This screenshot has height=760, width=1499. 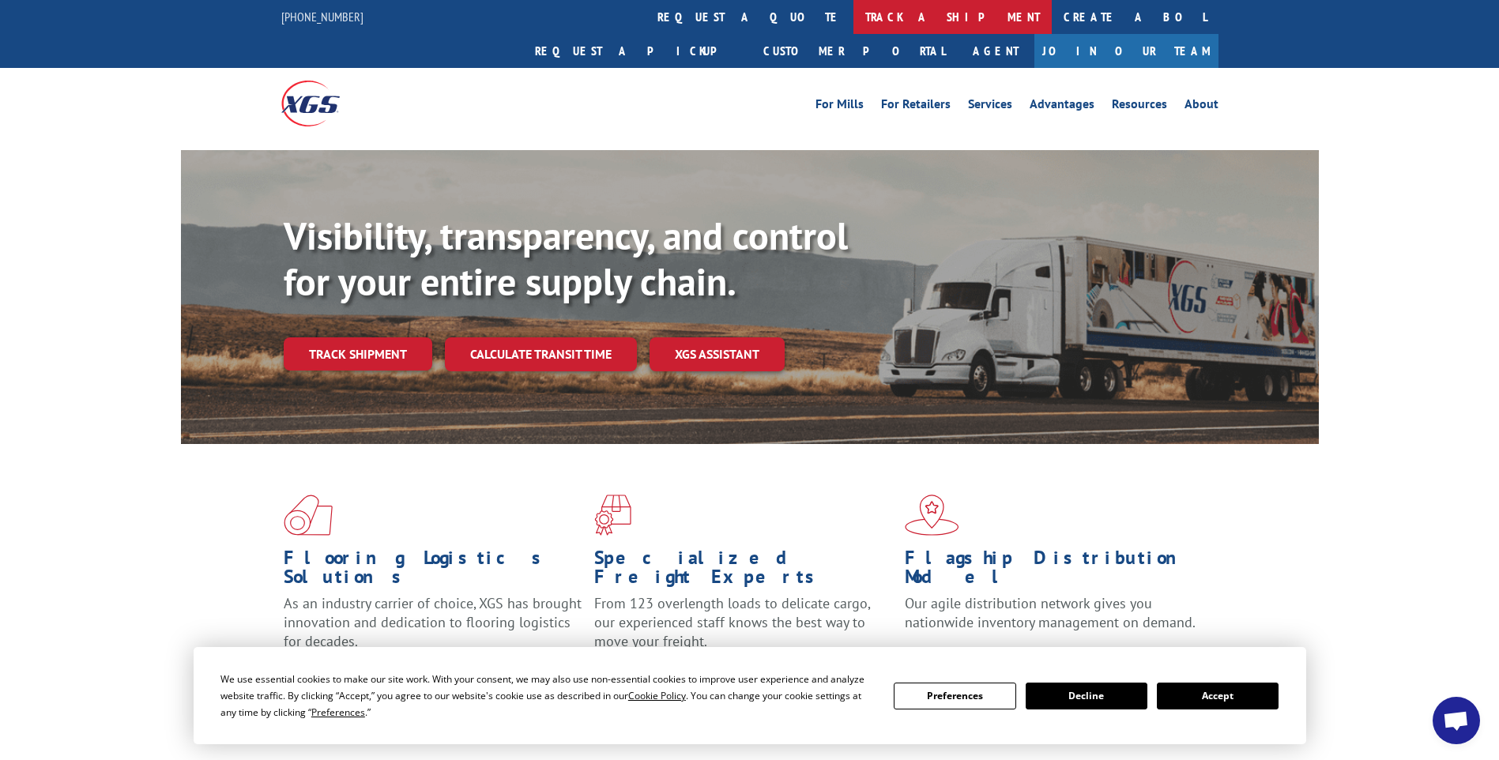 What do you see at coordinates (1003, 655) in the screenshot?
I see `a: Learn More >` at bounding box center [1003, 655].